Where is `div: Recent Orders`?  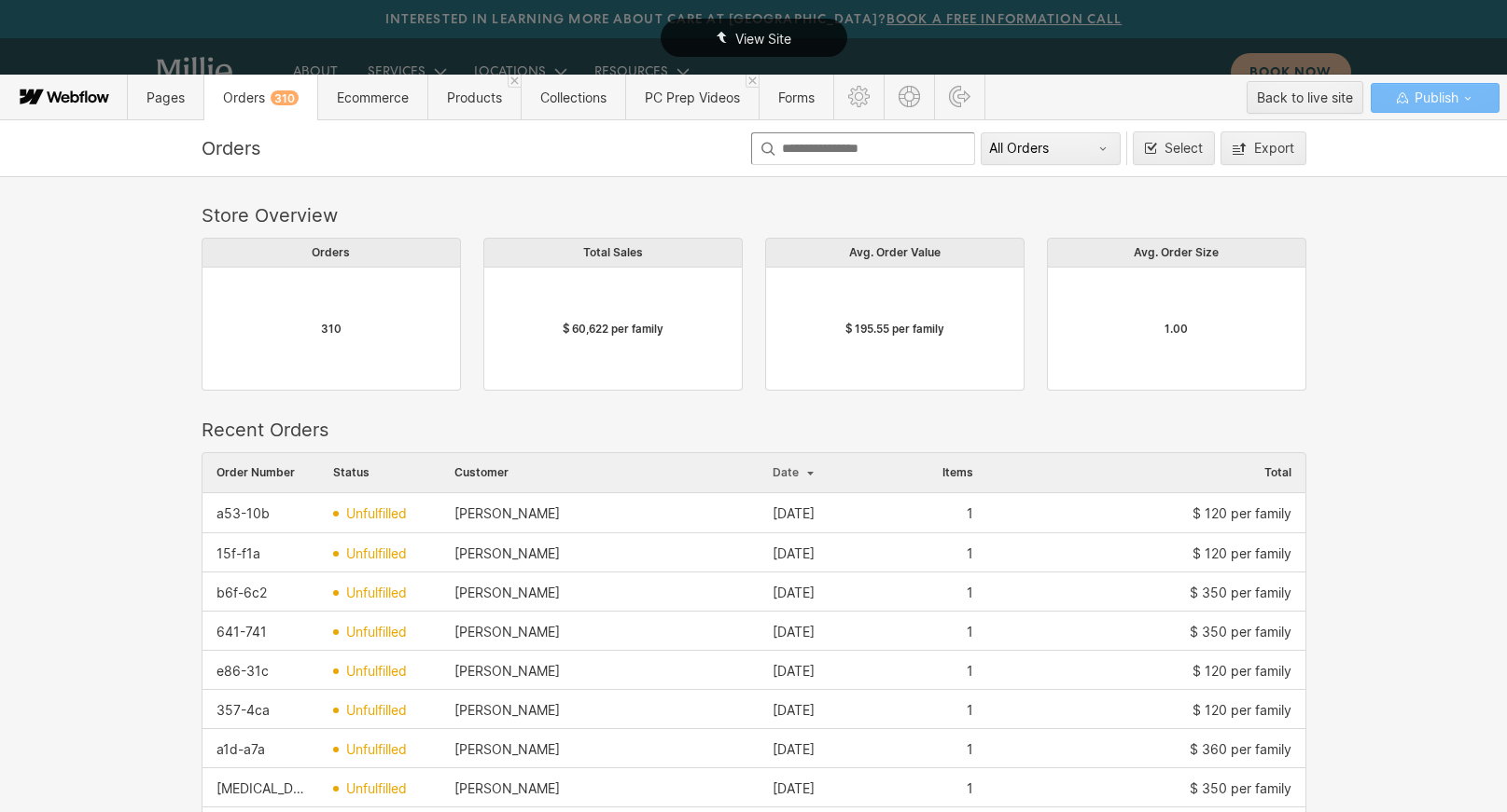
div: Recent Orders is located at coordinates (754, 429).